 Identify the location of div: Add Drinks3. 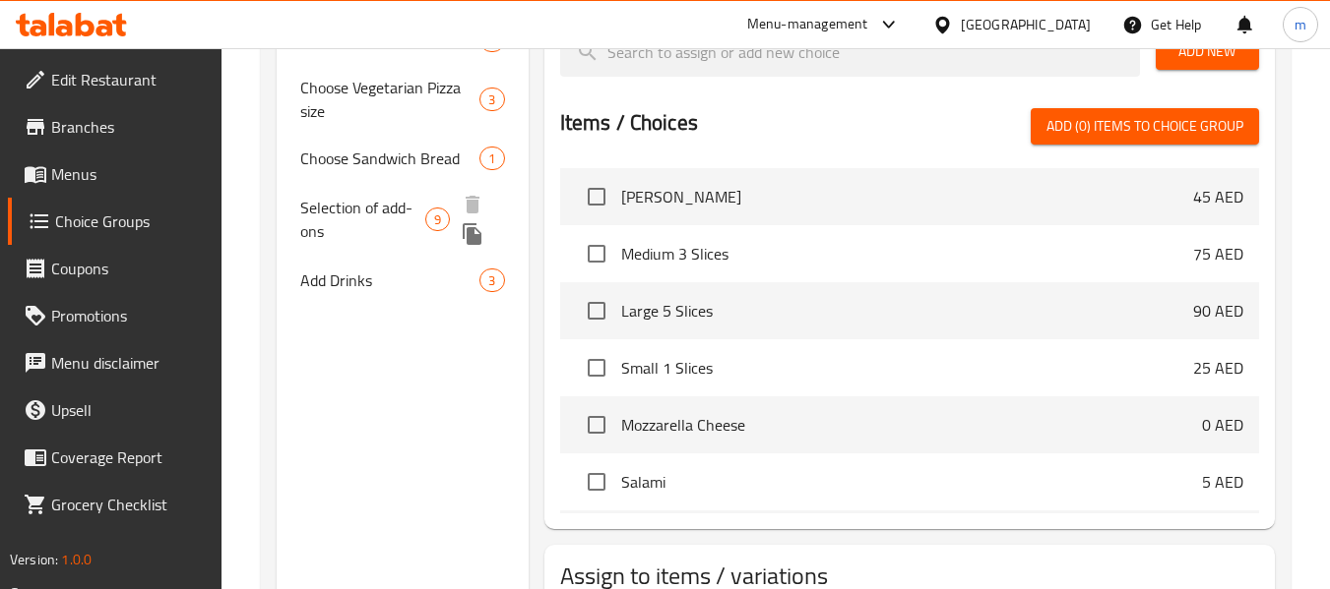
(402, 280).